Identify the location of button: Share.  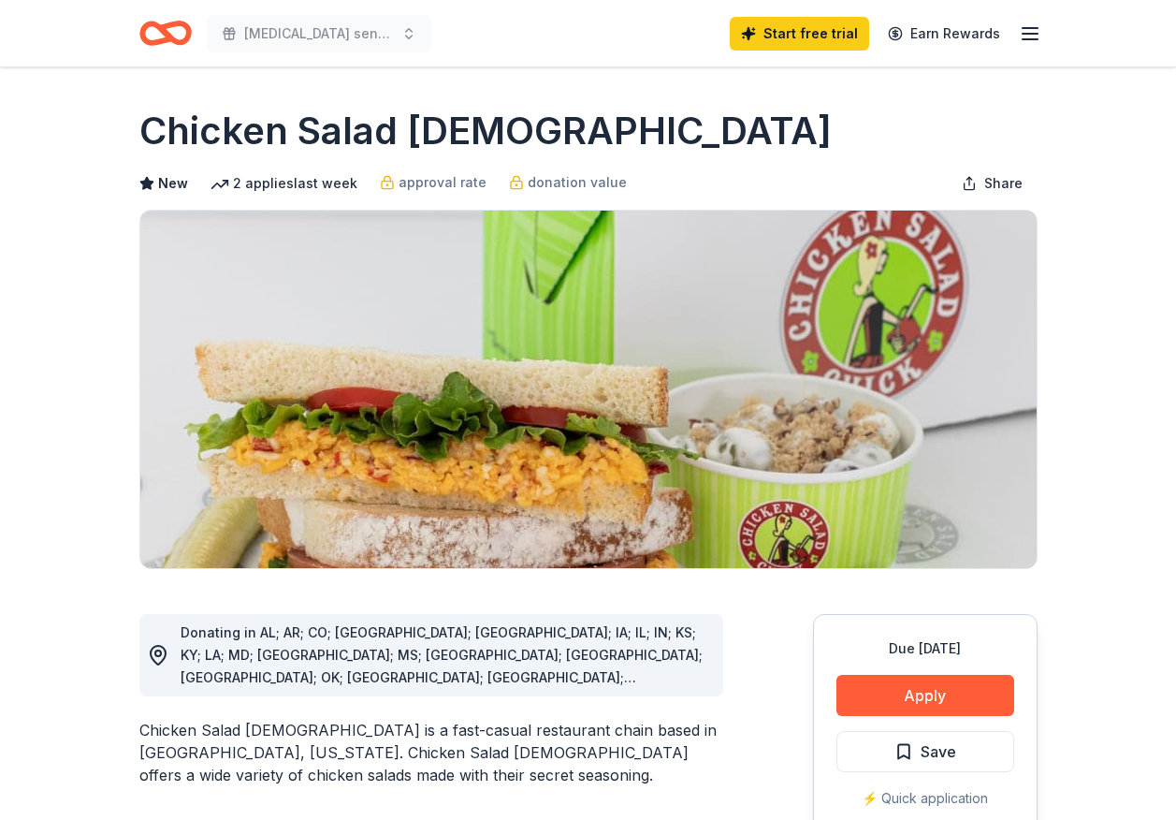
(992, 183).